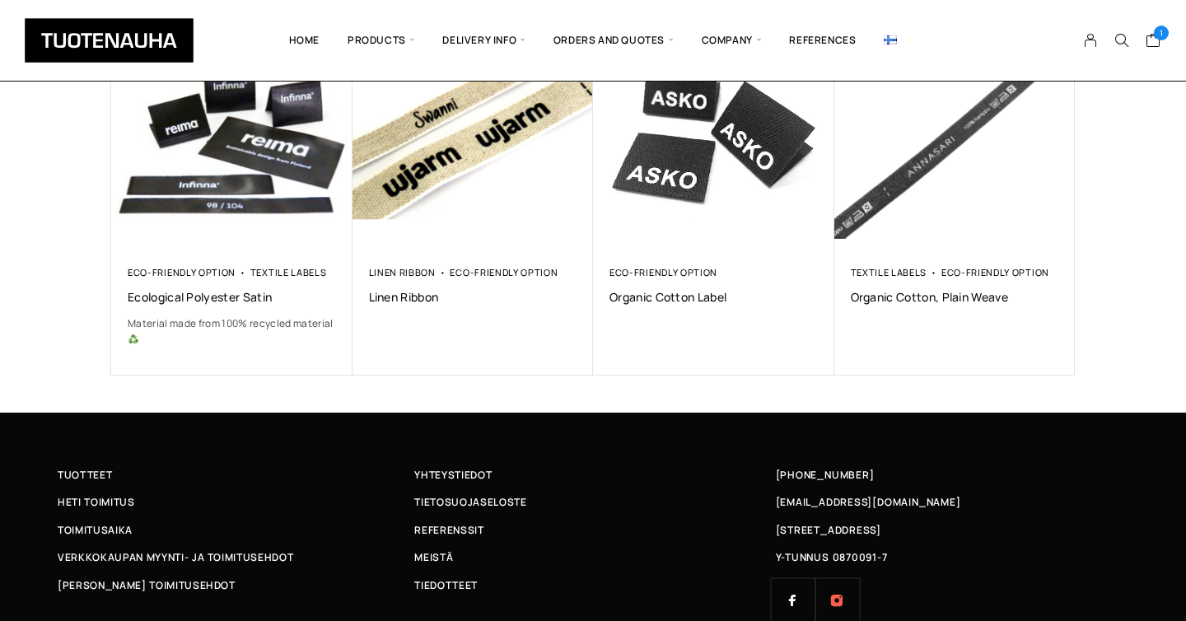 The width and height of the screenshot is (1186, 621). I want to click on a: Material made from 100% recycled material♻️, so click(231, 332).